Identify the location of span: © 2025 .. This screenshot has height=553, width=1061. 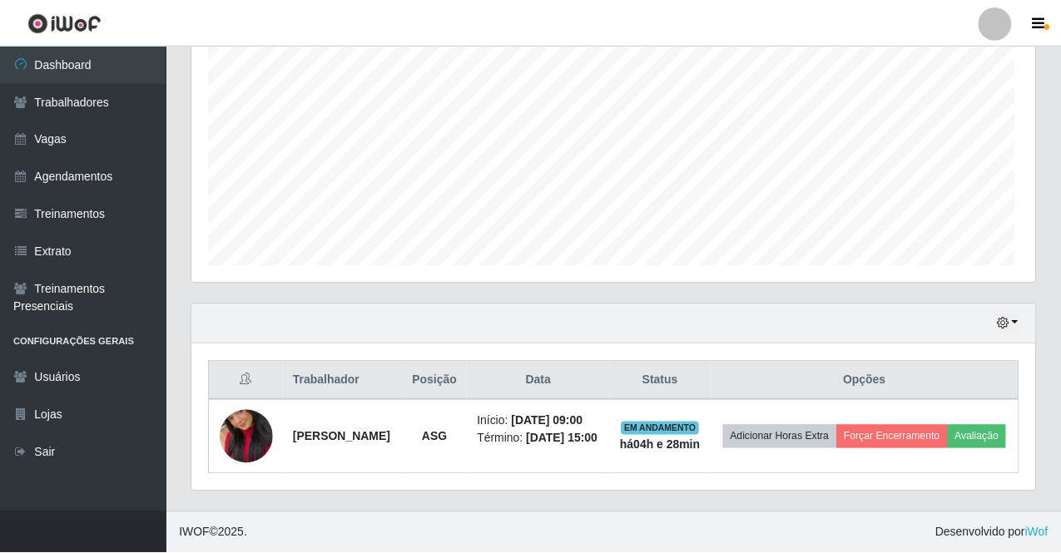
(214, 533).